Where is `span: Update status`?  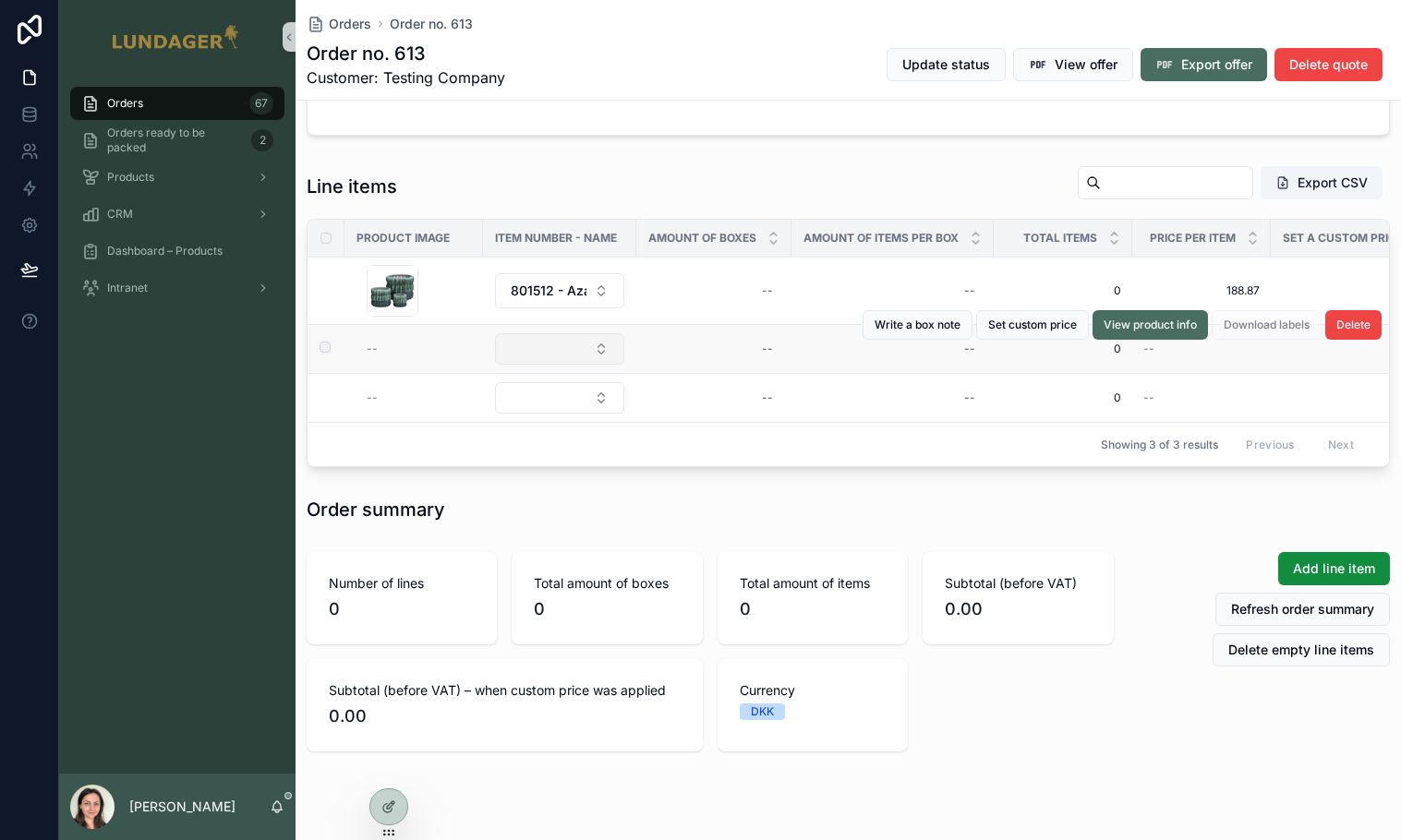
span: Update status is located at coordinates (946, 65).